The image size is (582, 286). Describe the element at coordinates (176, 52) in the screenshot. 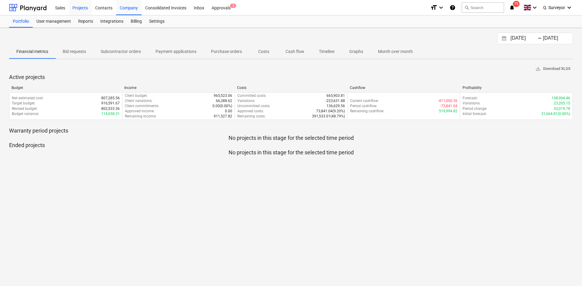

I see `p: Payment applications` at that location.